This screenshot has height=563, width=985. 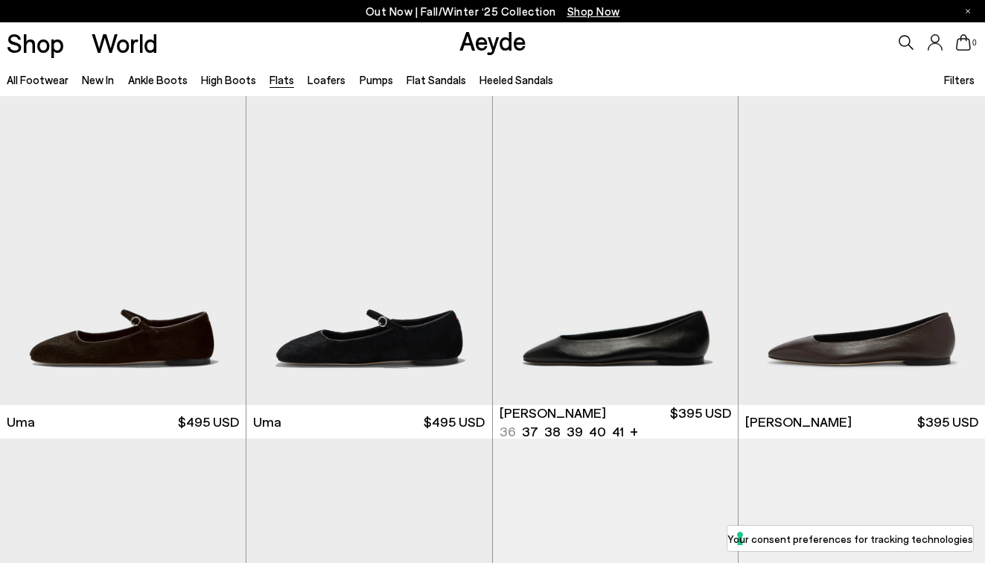 I want to click on img: Uma Ponyhair Flats, so click(x=369, y=250).